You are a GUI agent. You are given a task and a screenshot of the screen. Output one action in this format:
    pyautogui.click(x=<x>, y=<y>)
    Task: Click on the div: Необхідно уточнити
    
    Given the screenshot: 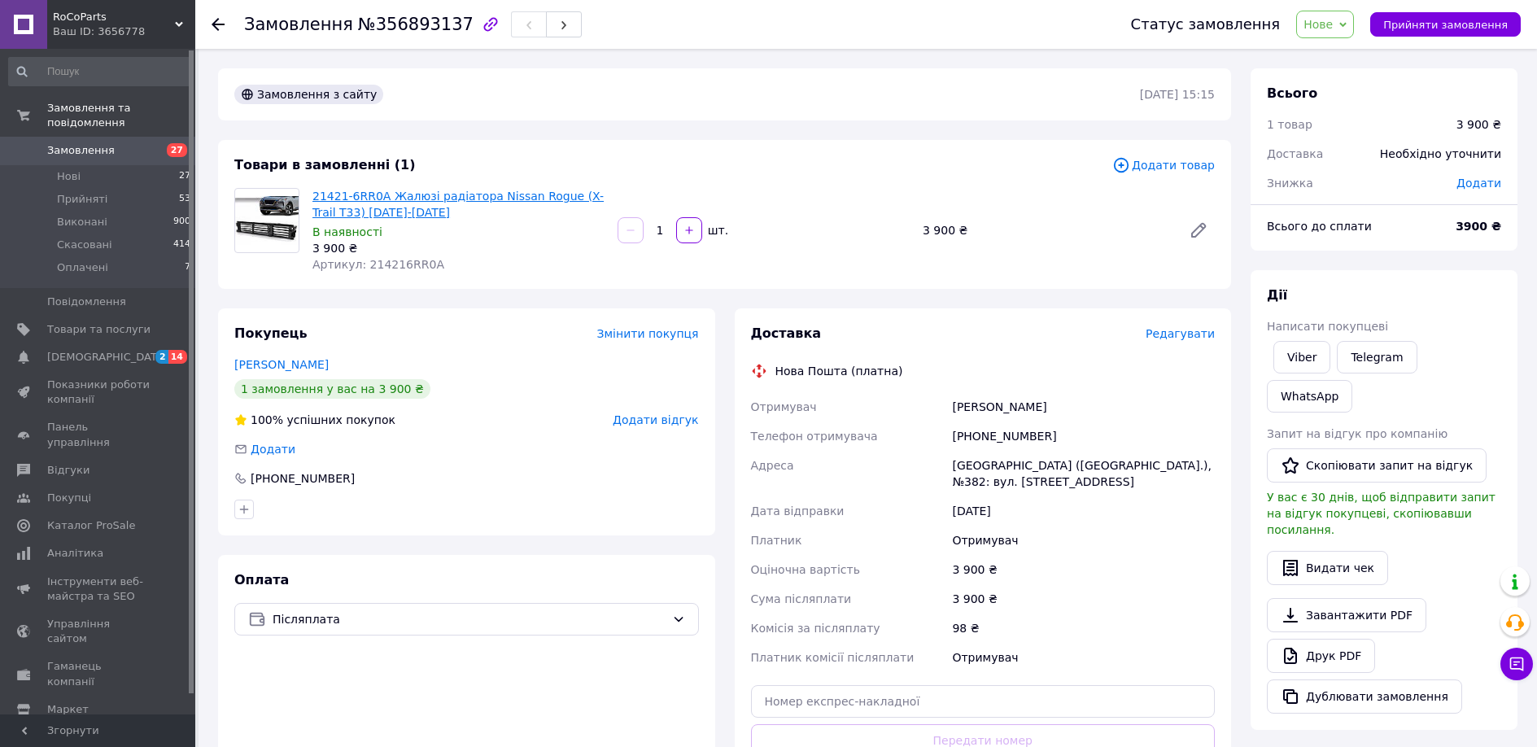 What is the action you would take?
    pyautogui.click(x=1440, y=154)
    